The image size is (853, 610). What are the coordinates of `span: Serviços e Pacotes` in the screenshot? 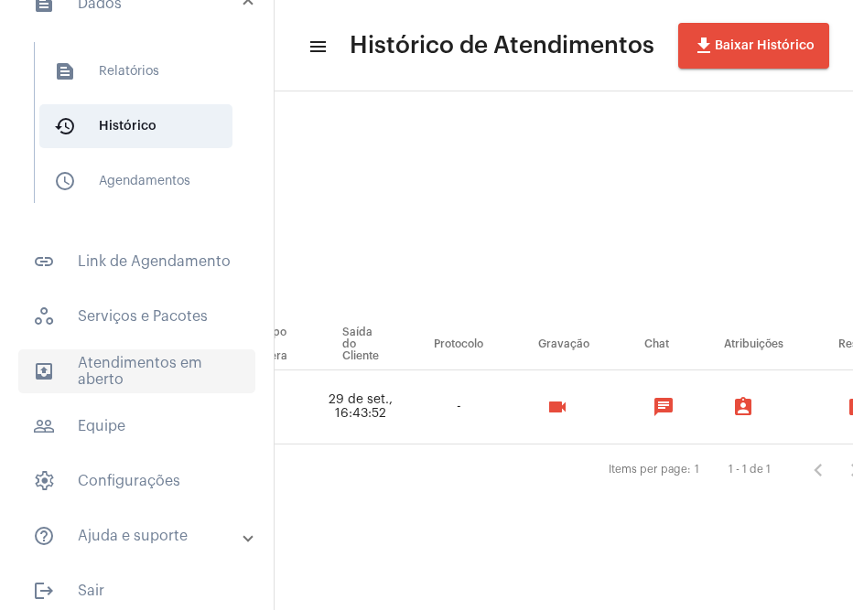 It's located at (136, 317).